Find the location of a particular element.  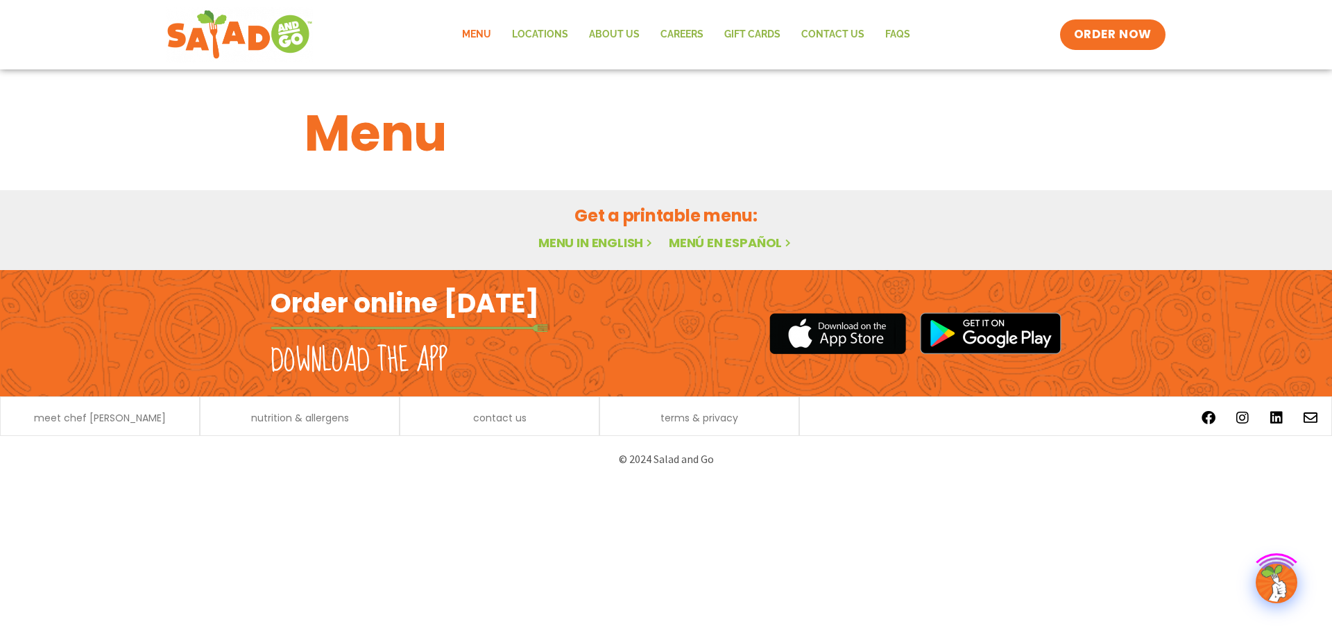

a: Menú en español is located at coordinates (731, 242).